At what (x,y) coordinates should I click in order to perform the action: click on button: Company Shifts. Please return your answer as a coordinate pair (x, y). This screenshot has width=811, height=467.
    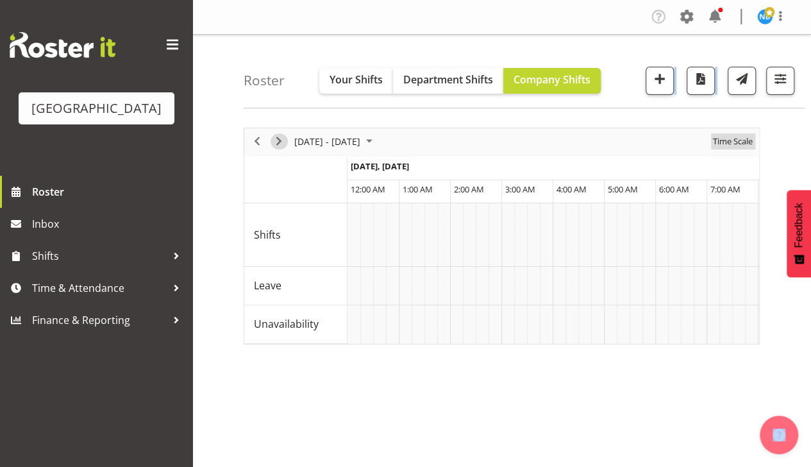
    Looking at the image, I should click on (552, 81).